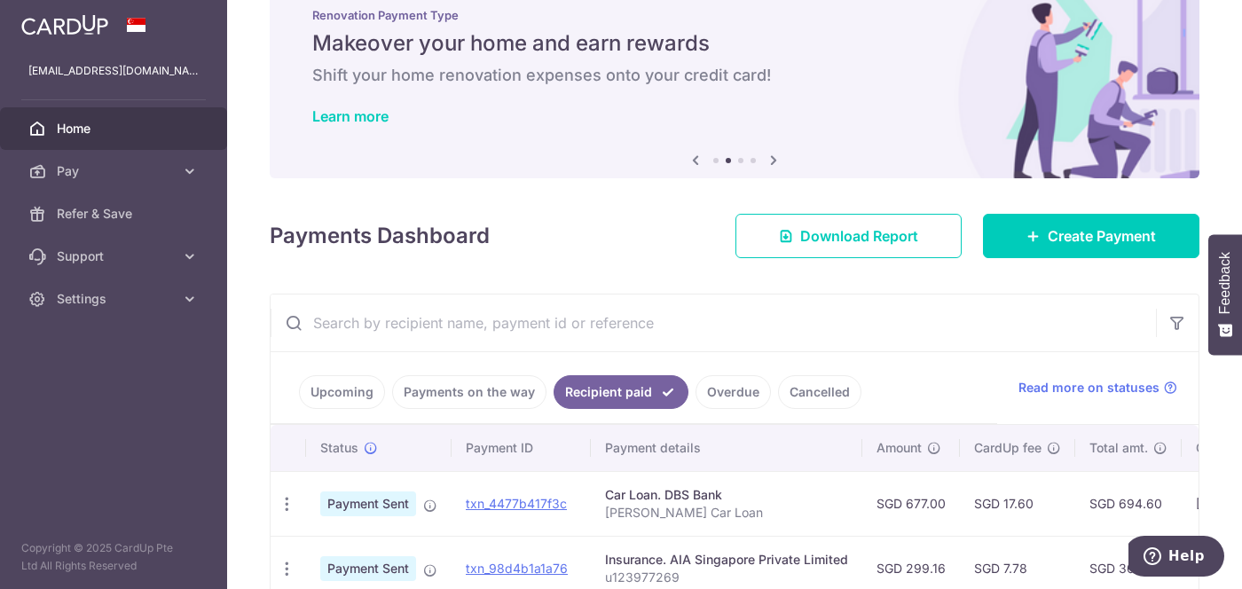 The width and height of the screenshot is (1242, 589). I want to click on span: Create Payment, so click(1102, 236).